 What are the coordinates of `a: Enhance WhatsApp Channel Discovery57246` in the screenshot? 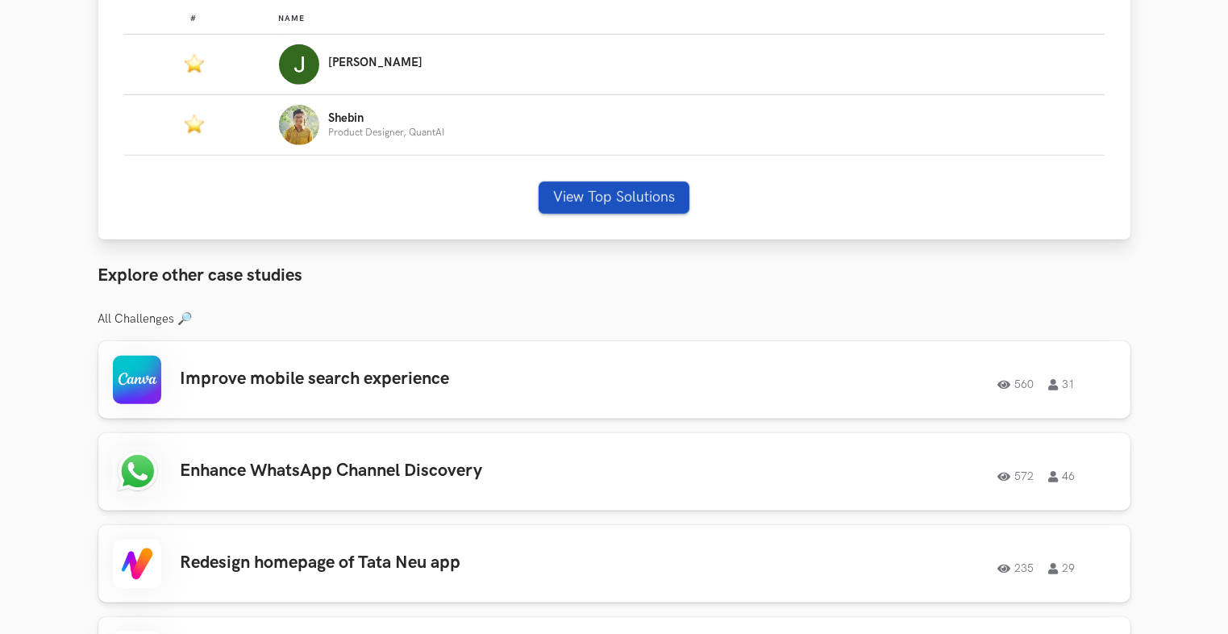 It's located at (614, 472).